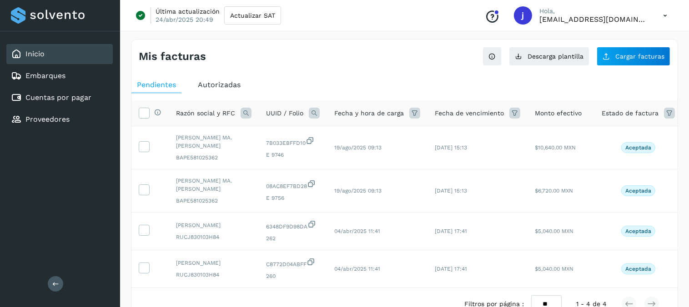 This screenshot has height=307, width=689. I want to click on a: Embarques, so click(45, 75).